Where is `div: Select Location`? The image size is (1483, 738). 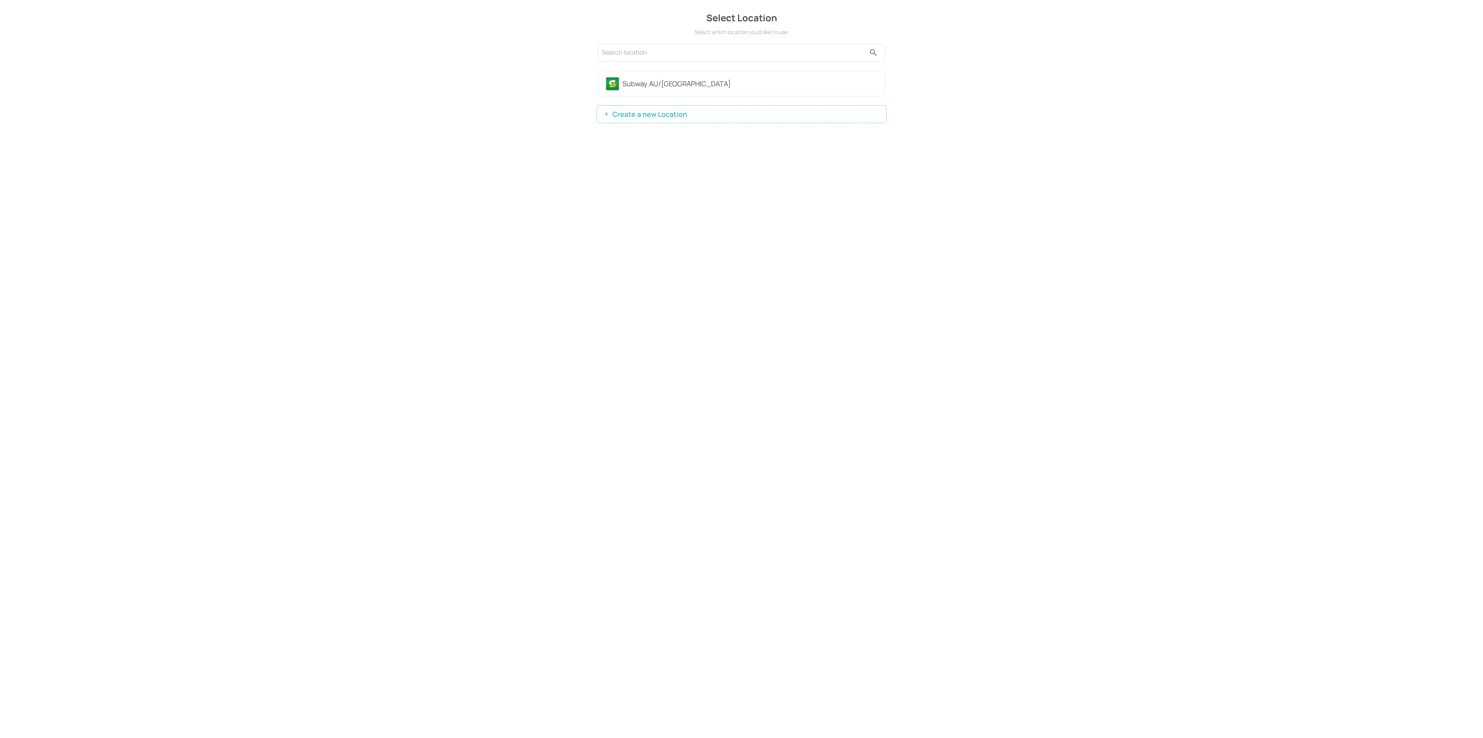
div: Select Location is located at coordinates (742, 18).